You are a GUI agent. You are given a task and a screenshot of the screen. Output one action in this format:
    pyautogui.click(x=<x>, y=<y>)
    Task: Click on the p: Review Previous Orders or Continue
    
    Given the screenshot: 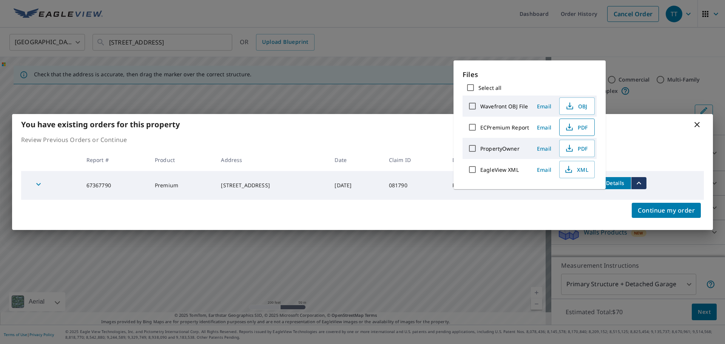 What is the action you would take?
    pyautogui.click(x=363, y=140)
    